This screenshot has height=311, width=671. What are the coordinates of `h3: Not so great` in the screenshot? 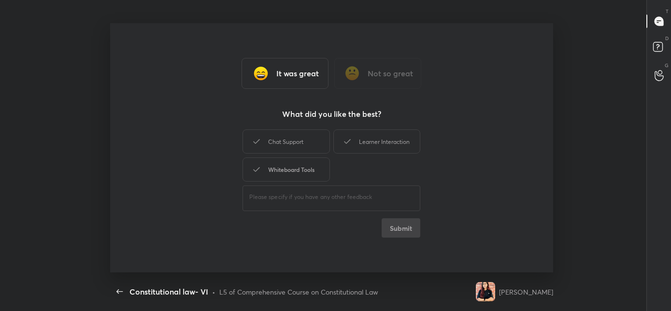 It's located at (391, 73).